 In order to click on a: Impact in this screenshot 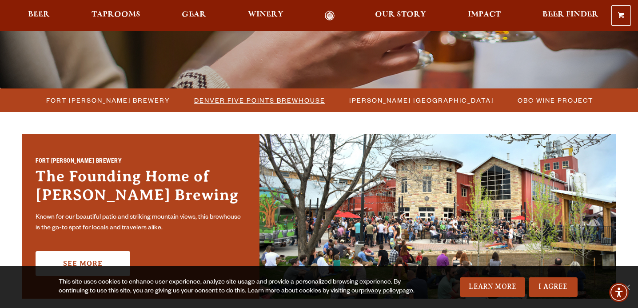, I will do `click(484, 16)`.